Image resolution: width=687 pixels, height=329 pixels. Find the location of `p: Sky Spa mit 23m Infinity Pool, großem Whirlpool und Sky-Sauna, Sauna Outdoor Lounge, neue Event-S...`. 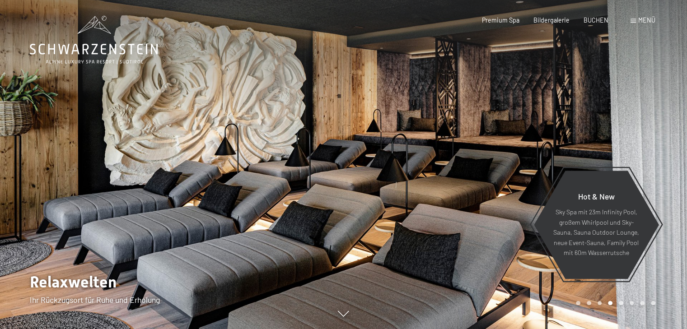

p: Sky Spa mit 23m Infinity Pool, großem Whirlpool und Sky-Sauna, Sauna Outdoor Lounge, neue Event-S... is located at coordinates (596, 233).